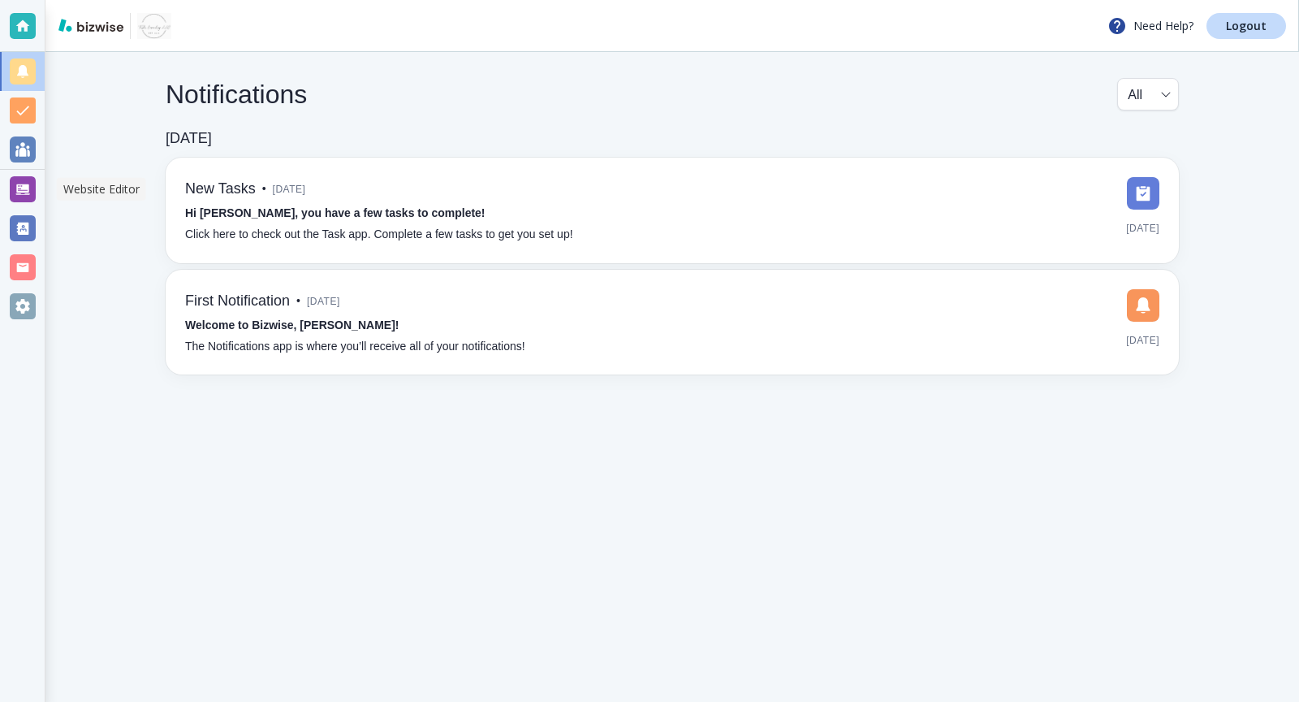 This screenshot has width=1299, height=702. I want to click on p: Click here to check out the Task app. Complete a few tasks to get you set up!, so click(379, 235).